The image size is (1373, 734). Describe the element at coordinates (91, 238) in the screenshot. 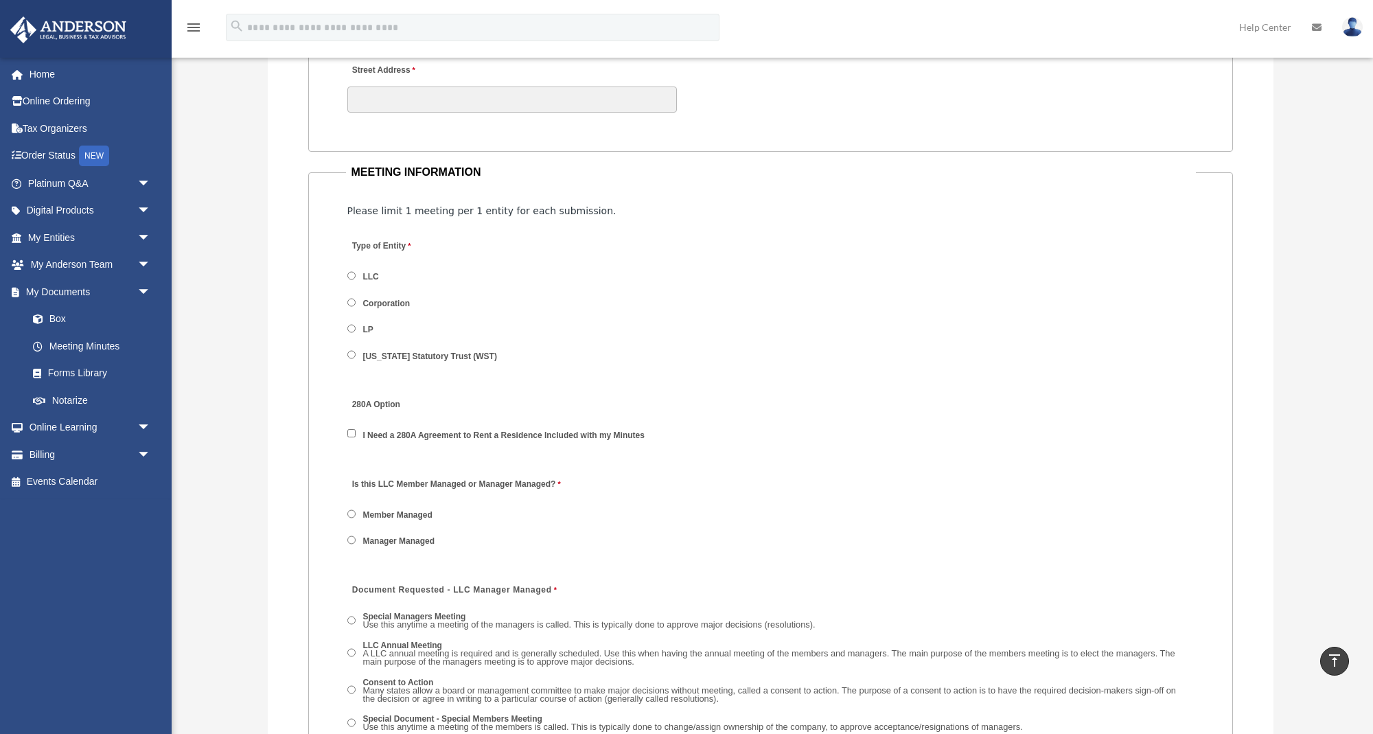

I see `a: My Entitiesarrow_drop_down` at that location.